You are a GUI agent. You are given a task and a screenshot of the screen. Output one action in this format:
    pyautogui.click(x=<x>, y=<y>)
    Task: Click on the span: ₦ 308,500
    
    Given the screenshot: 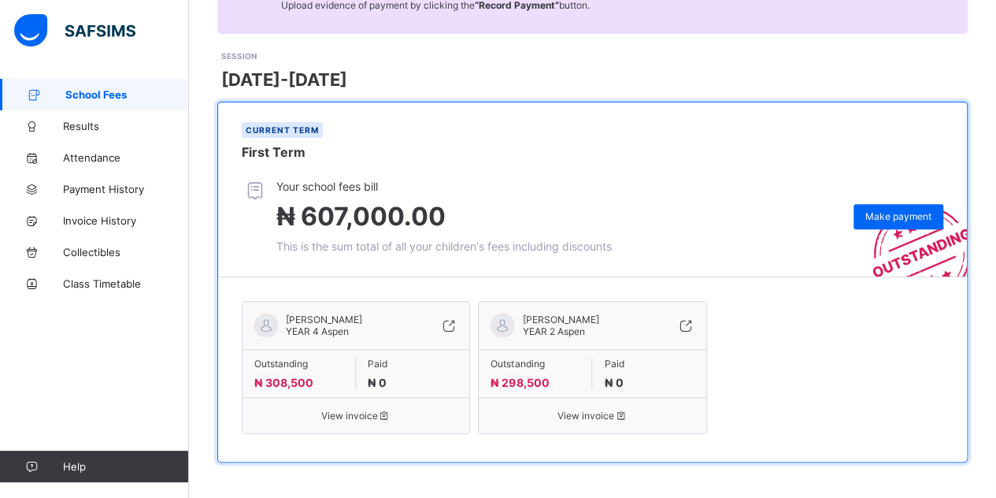 What is the action you would take?
    pyautogui.click(x=284, y=382)
    